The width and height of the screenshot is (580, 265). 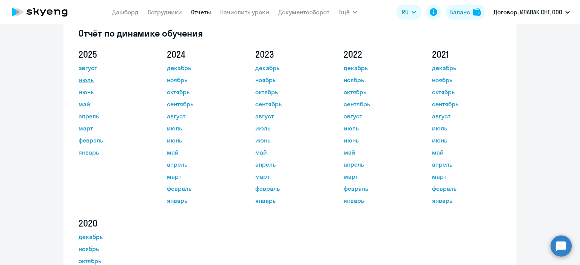 What do you see at coordinates (460, 12) in the screenshot?
I see `div: Баланс` at bounding box center [460, 12].